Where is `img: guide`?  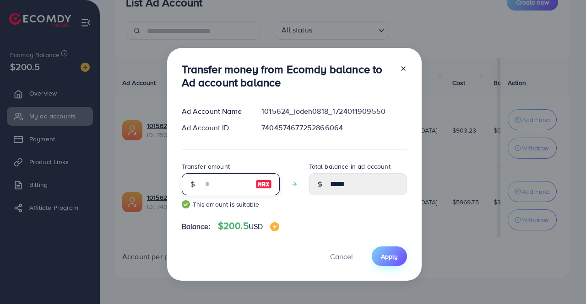
img: guide is located at coordinates (186, 204).